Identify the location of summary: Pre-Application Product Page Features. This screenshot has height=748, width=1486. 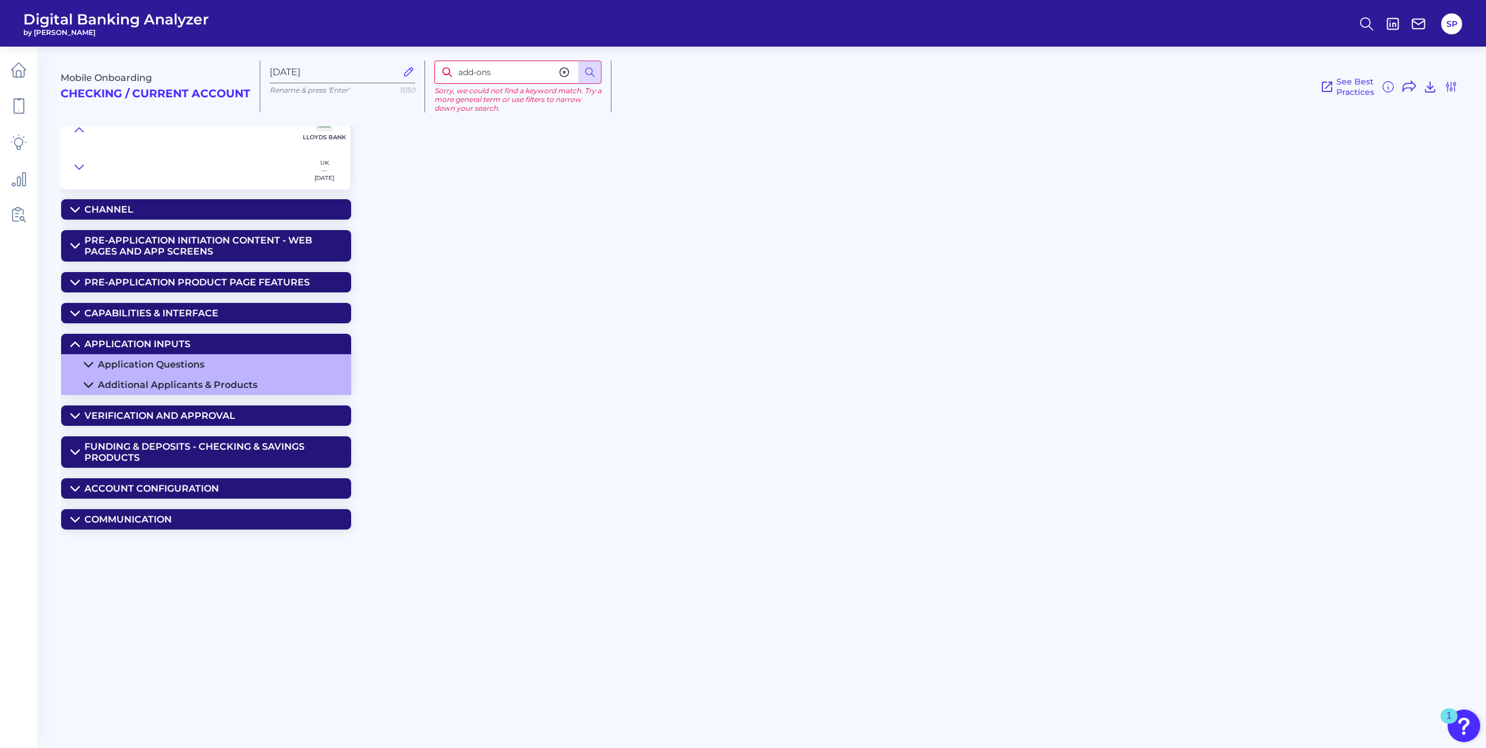
(206, 282).